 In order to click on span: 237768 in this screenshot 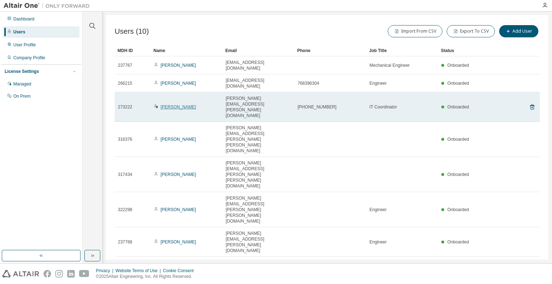, I will do `click(125, 242)`.